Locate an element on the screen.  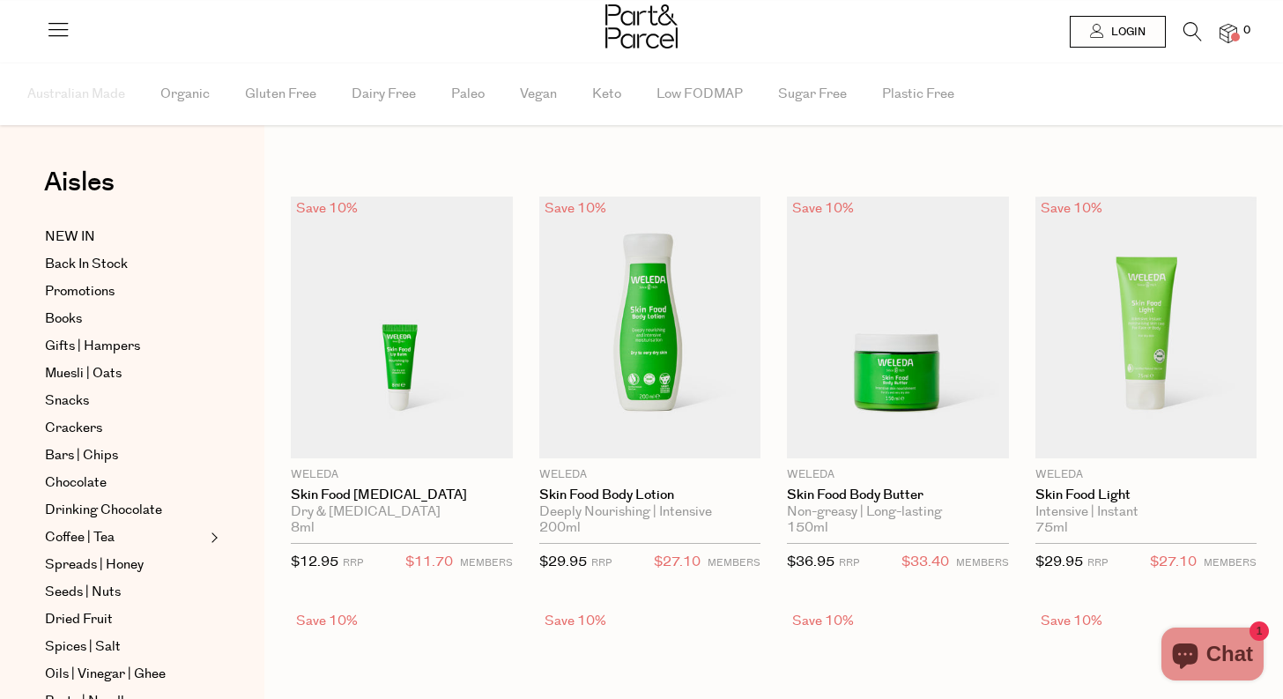
span: Muesli | Oats is located at coordinates (83, 374).